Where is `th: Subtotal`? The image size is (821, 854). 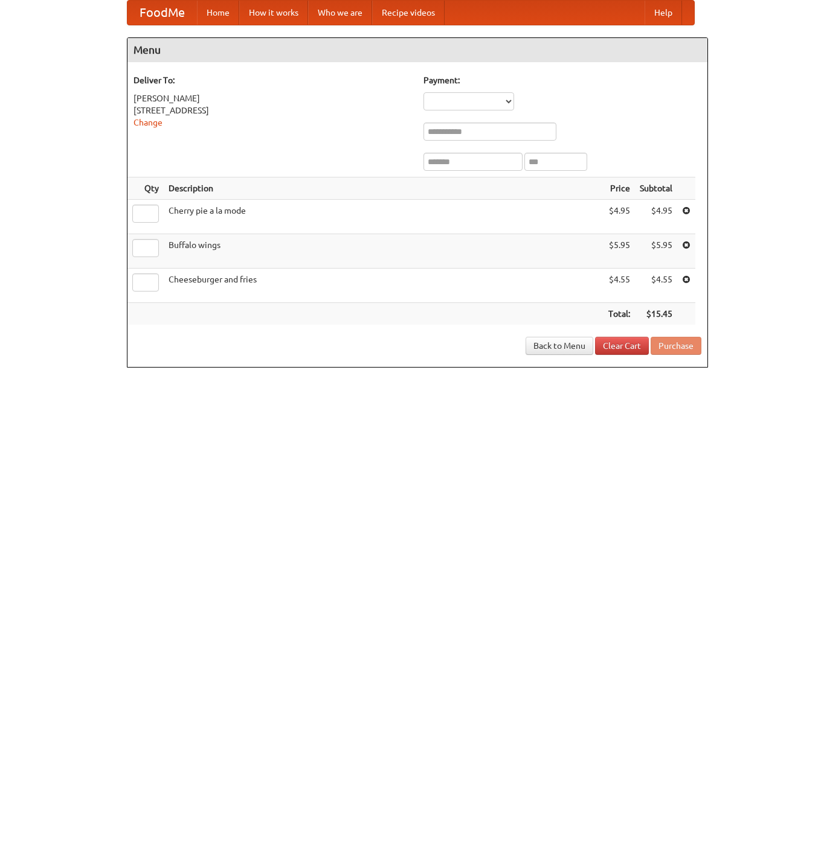
th: Subtotal is located at coordinates (656, 188).